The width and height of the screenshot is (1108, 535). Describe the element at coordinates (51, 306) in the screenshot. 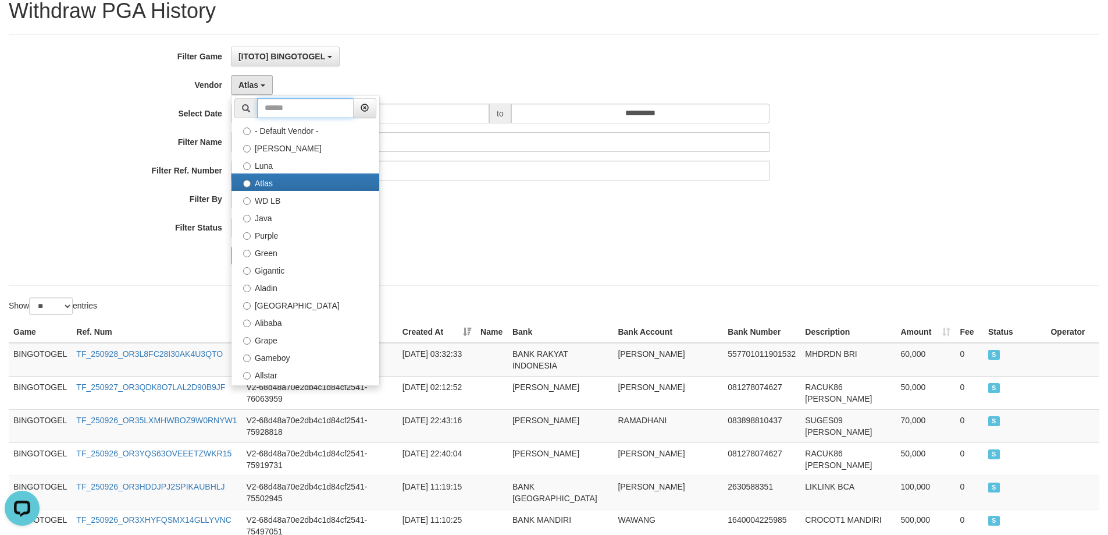

I see `select: Showentries` at that location.